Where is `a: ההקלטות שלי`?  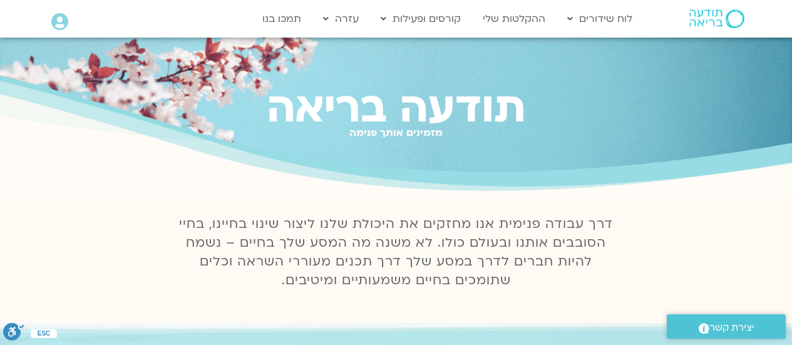 a: ההקלטות שלי is located at coordinates (514, 19).